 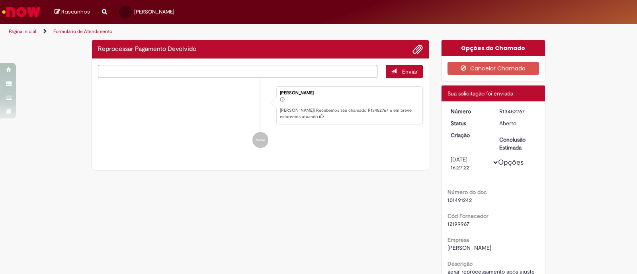 What do you see at coordinates (493, 68) in the screenshot?
I see `button: Cancelar Chamado` at bounding box center [493, 68].